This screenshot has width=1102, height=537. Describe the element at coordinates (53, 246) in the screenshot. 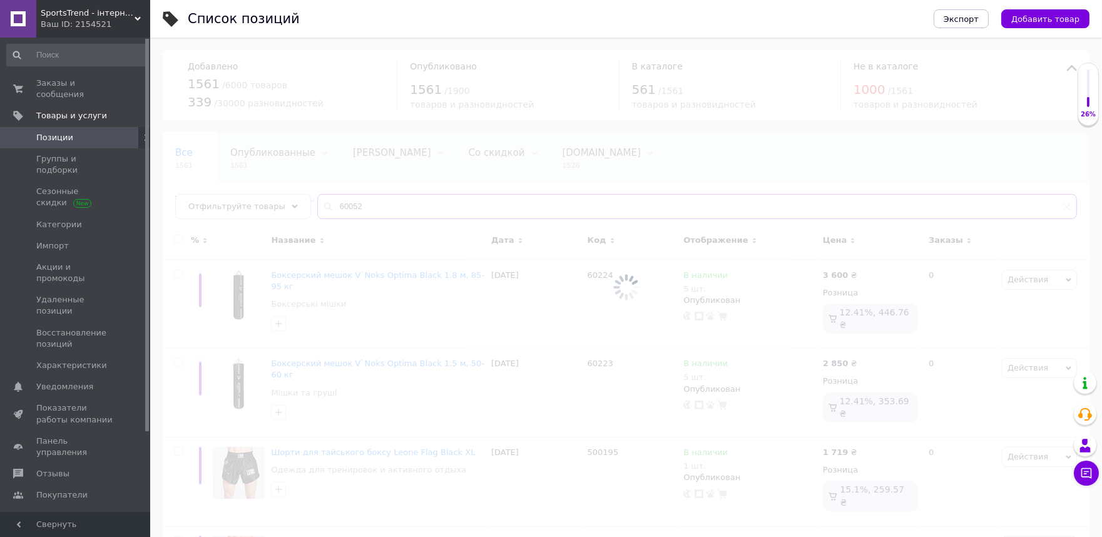

I see `span: Импорт` at that location.